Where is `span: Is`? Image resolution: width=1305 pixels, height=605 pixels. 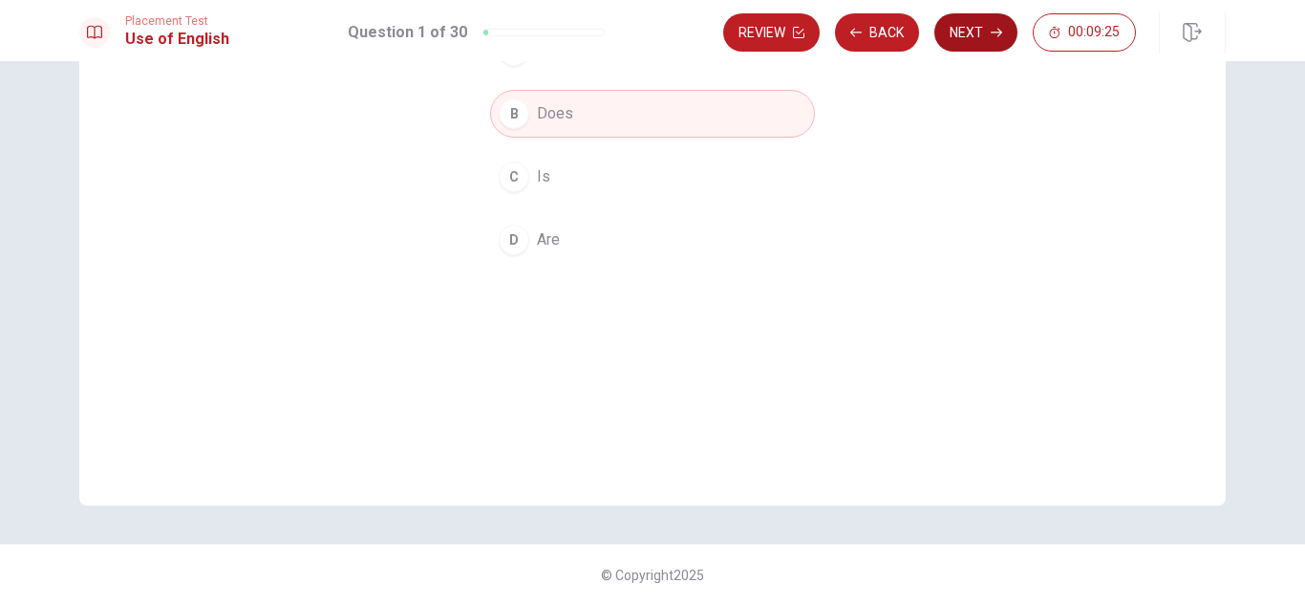 span: Is is located at coordinates (544, 177).